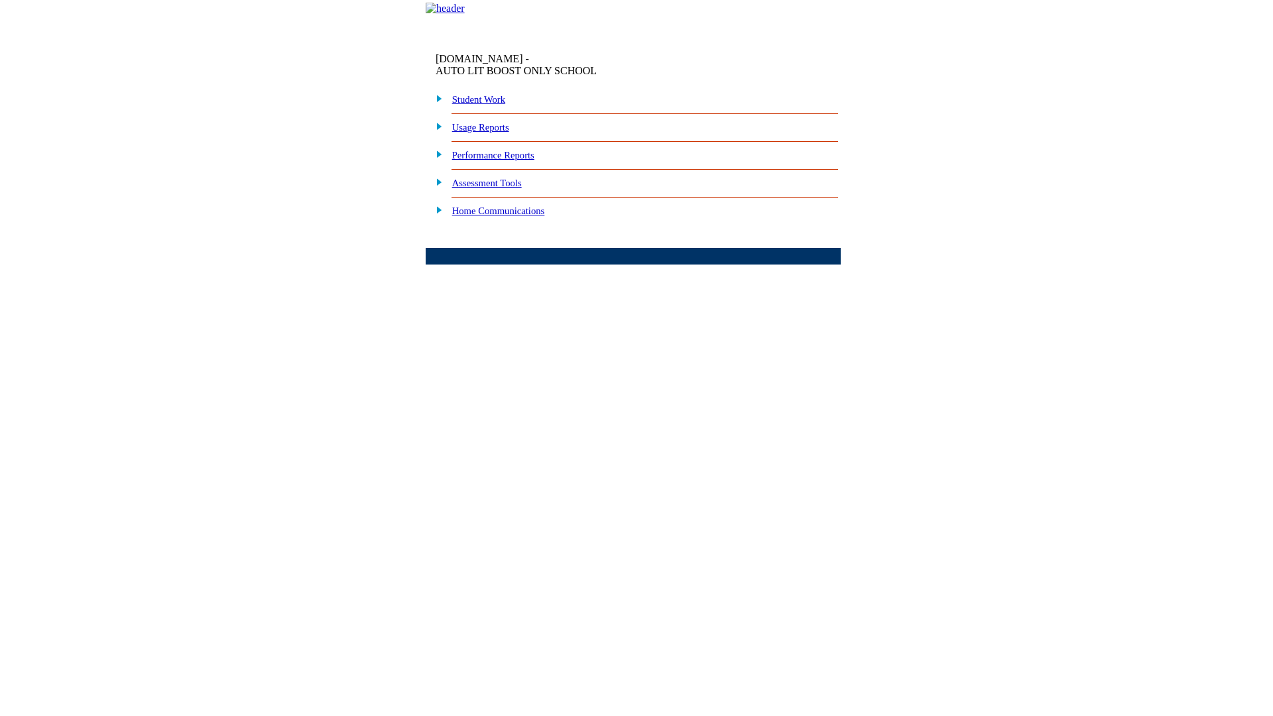  What do you see at coordinates (481, 127) in the screenshot?
I see `a: Usage Reports` at bounding box center [481, 127].